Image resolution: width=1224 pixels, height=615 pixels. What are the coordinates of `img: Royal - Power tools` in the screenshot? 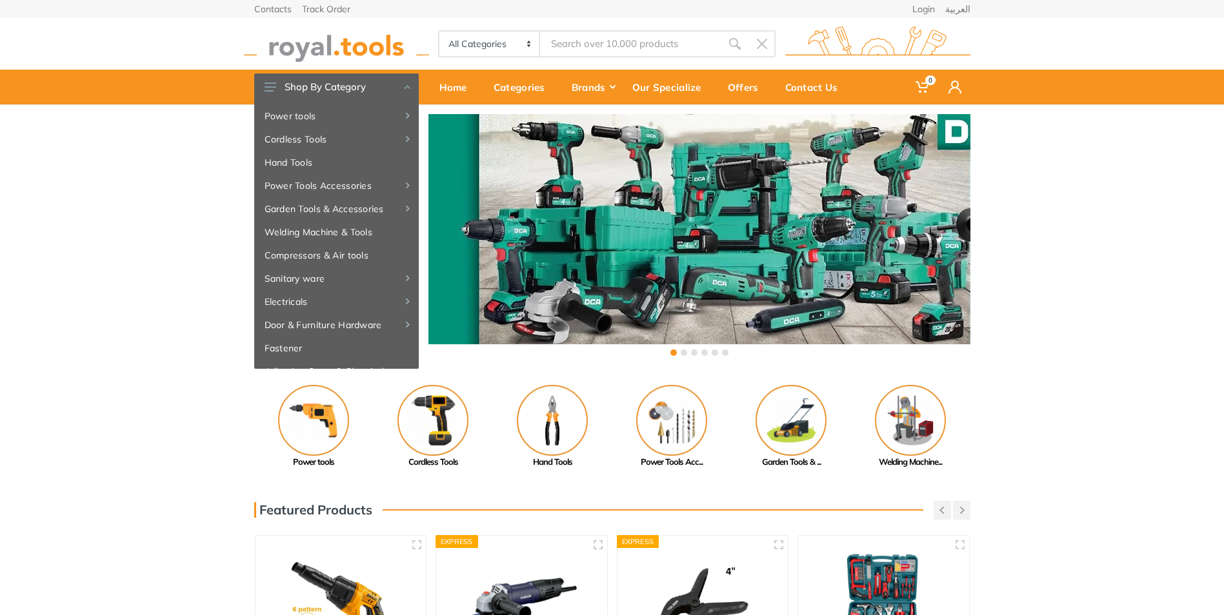 It's located at (314, 421).